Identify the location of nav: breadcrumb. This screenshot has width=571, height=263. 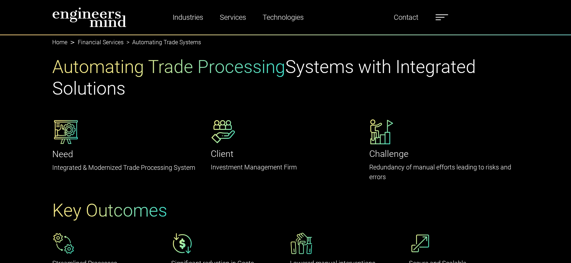
(286, 39).